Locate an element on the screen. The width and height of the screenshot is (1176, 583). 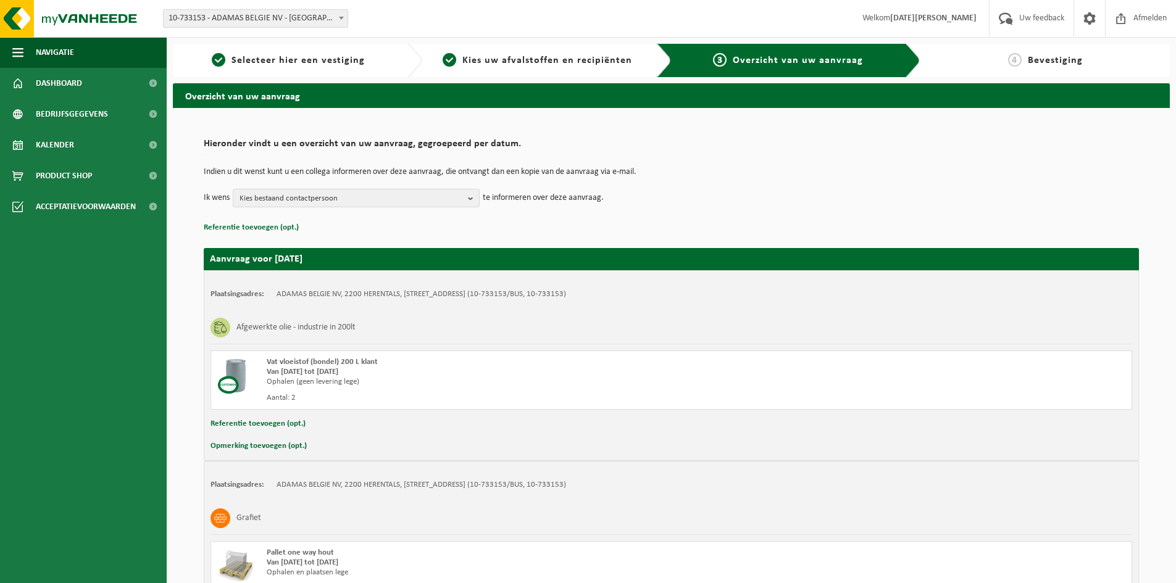
span: Bedrijfsgegevens is located at coordinates (72, 114).